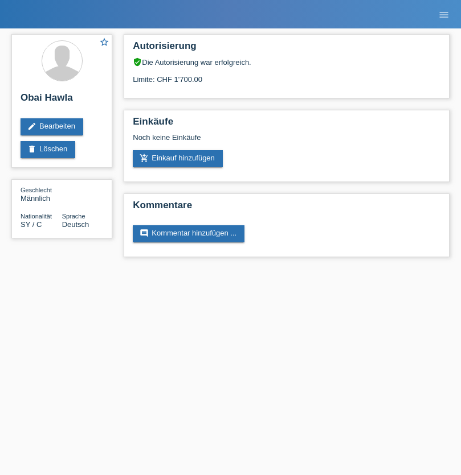 Image resolution: width=461 pixels, height=475 pixels. What do you see at coordinates (137, 62) in the screenshot?
I see `i: verified_user` at bounding box center [137, 62].